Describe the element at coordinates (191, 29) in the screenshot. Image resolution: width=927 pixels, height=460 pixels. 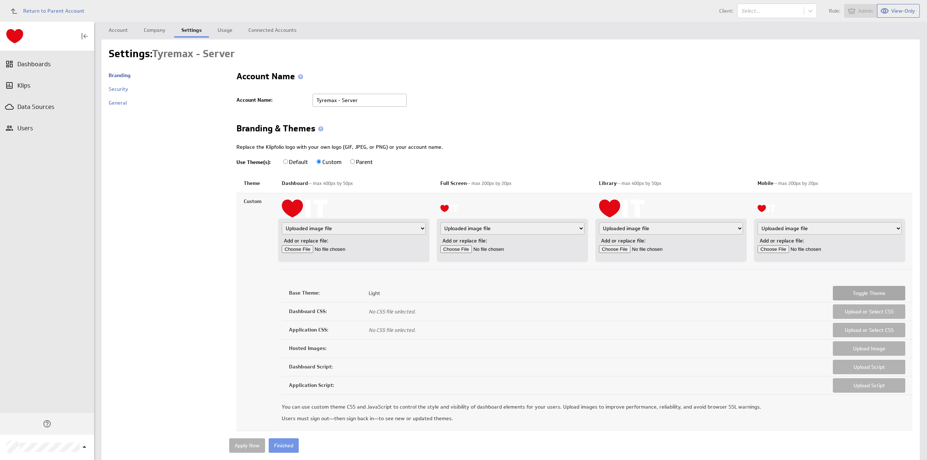
I see `a: Settings` at that location.